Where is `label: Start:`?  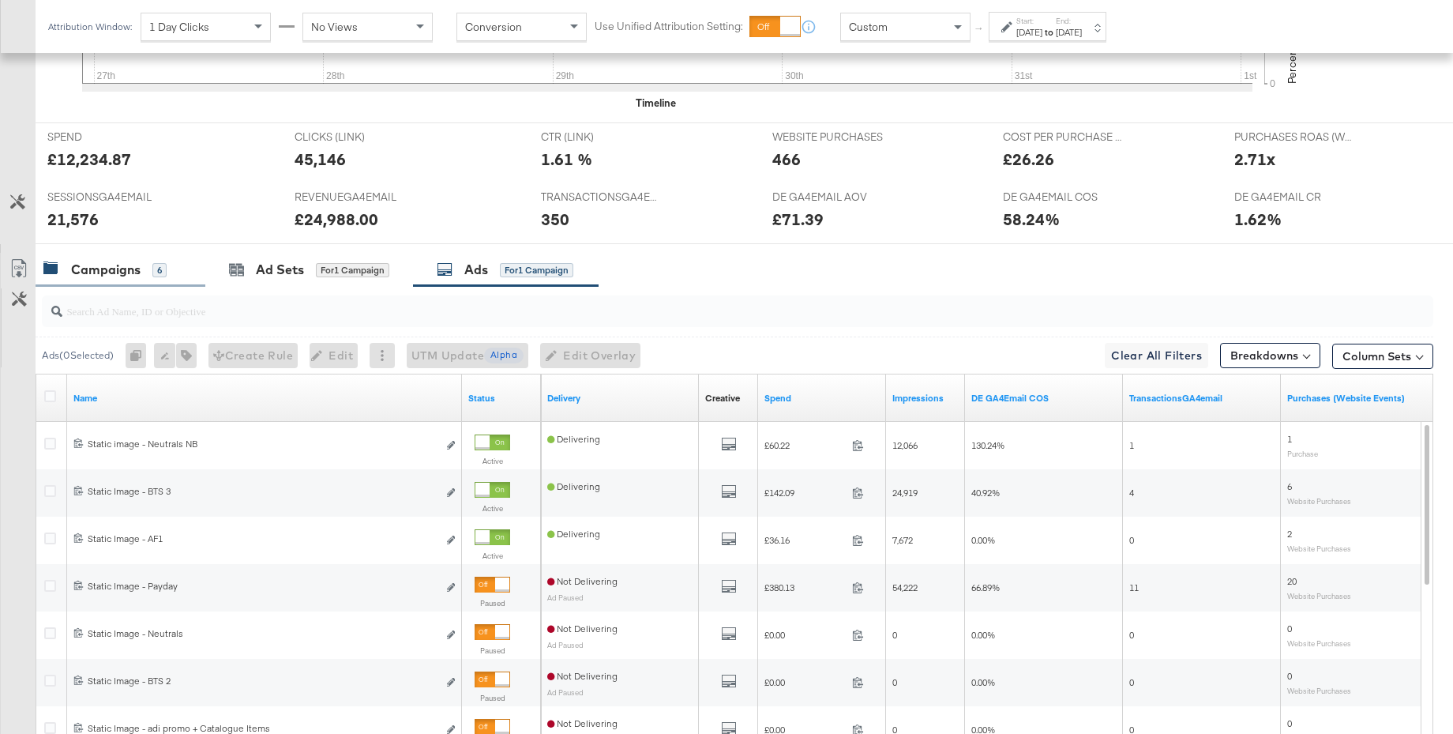 label: Start: is located at coordinates (1029, 21).